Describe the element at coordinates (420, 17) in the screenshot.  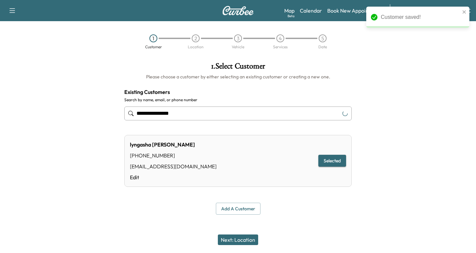
I see `div: Customer saved!` at that location.